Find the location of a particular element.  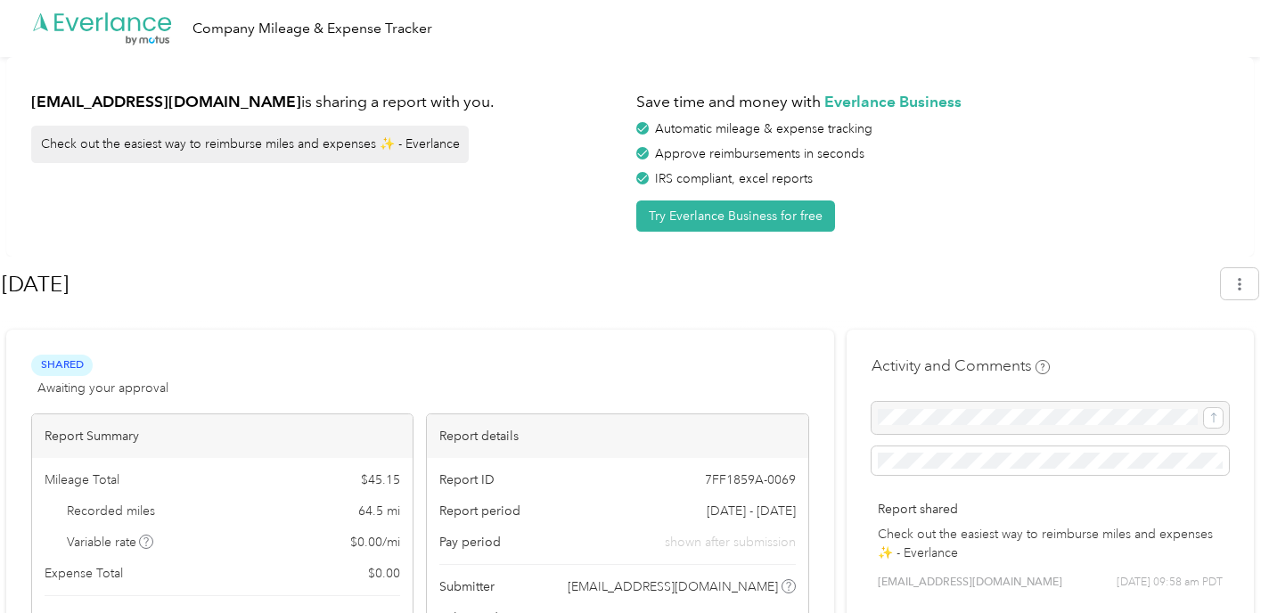

div: Company Mileage & Expense Tracker is located at coordinates (312, 29).